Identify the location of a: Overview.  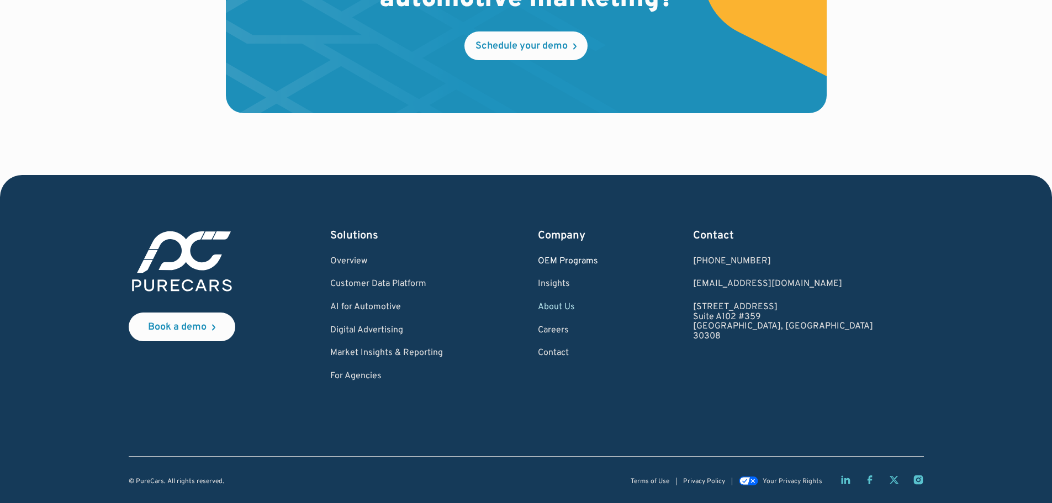
(387, 262).